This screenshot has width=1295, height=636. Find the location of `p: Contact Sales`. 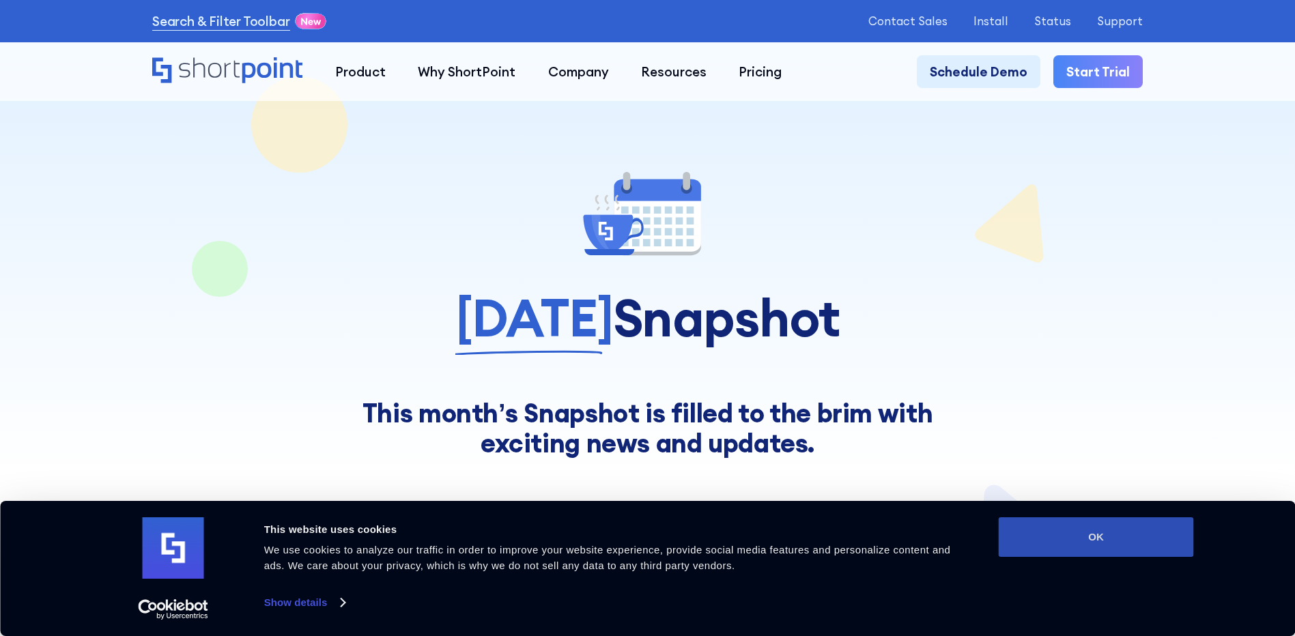

p: Contact Sales is located at coordinates (908, 20).